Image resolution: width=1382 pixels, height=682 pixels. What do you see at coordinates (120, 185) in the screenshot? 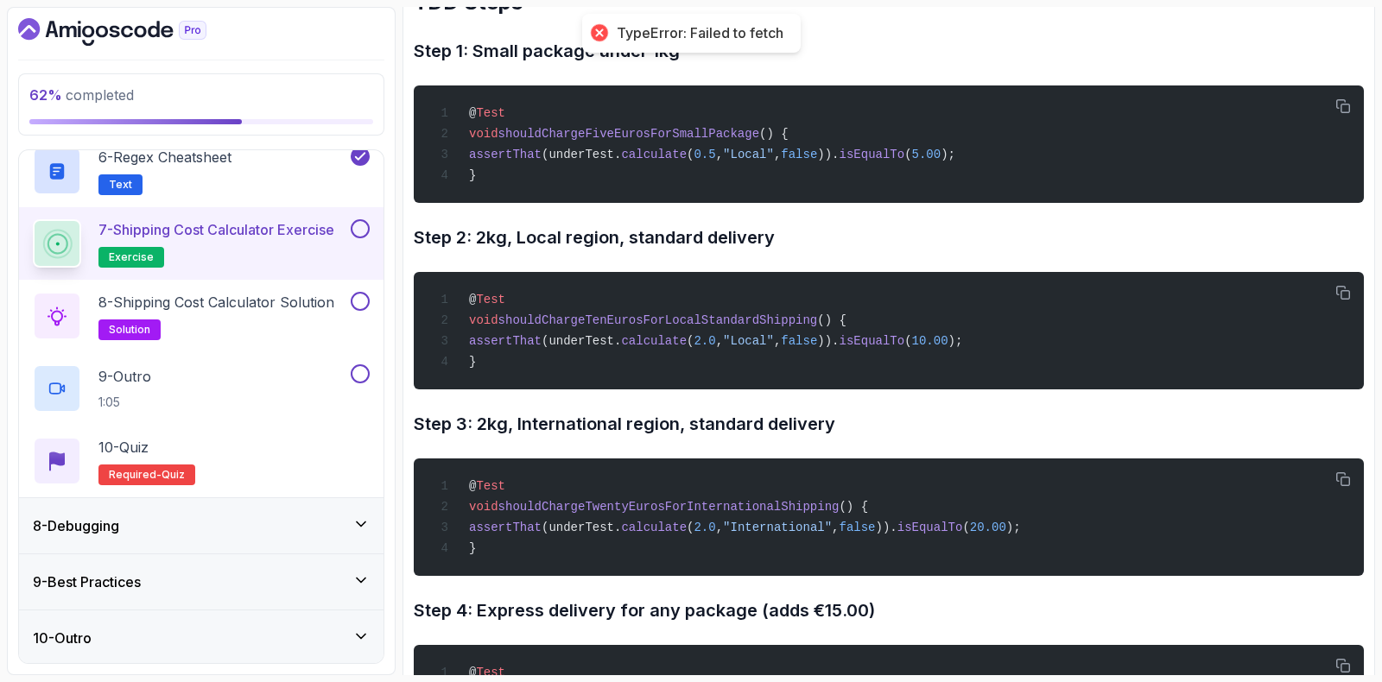
I see `span: Text` at bounding box center [120, 185].